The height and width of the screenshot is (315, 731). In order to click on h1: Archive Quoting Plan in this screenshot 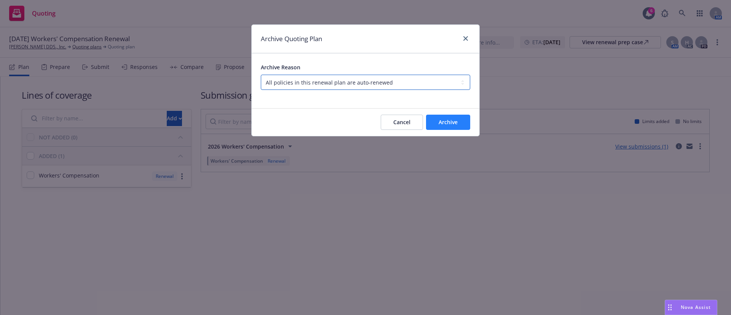, I will do `click(291, 39)`.